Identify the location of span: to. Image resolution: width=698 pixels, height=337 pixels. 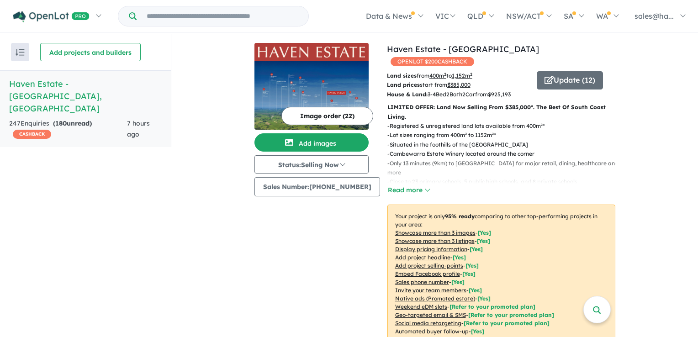
(459, 75).